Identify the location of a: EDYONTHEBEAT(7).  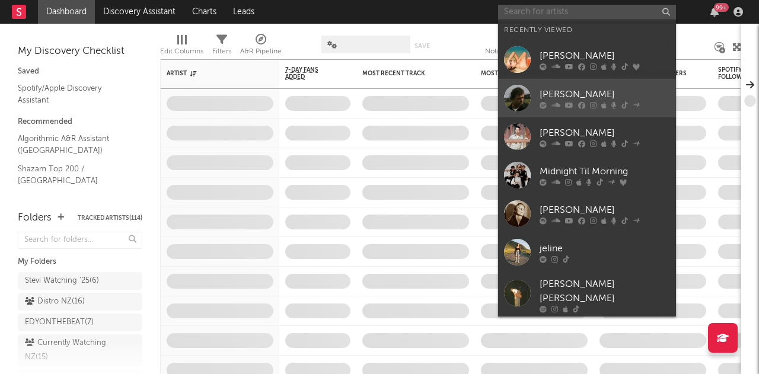
(80, 322).